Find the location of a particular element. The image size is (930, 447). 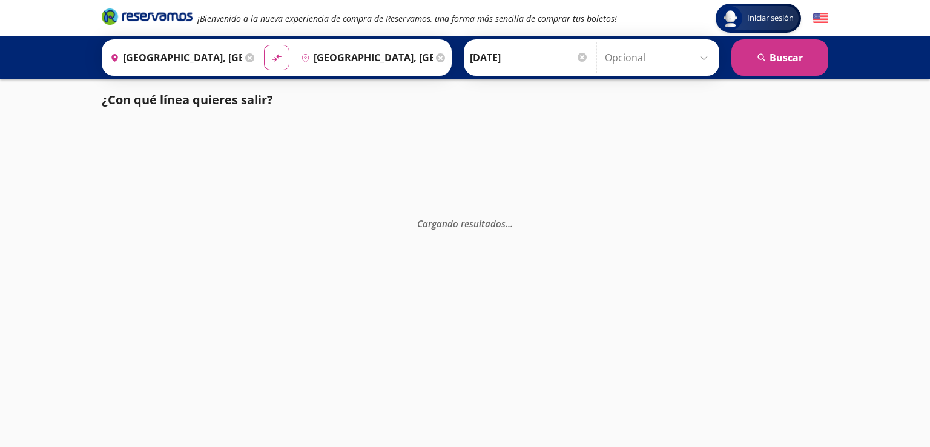

input: Opcional is located at coordinates (659, 58).